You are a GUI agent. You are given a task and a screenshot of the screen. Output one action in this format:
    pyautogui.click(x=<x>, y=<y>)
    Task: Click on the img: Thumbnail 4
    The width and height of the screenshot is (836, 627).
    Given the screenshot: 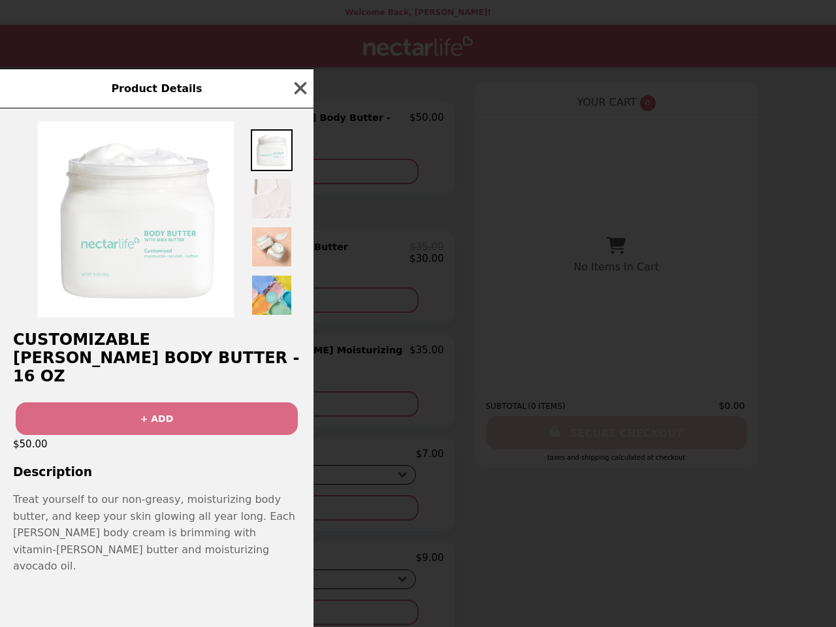 What is the action you would take?
    pyautogui.click(x=272, y=295)
    